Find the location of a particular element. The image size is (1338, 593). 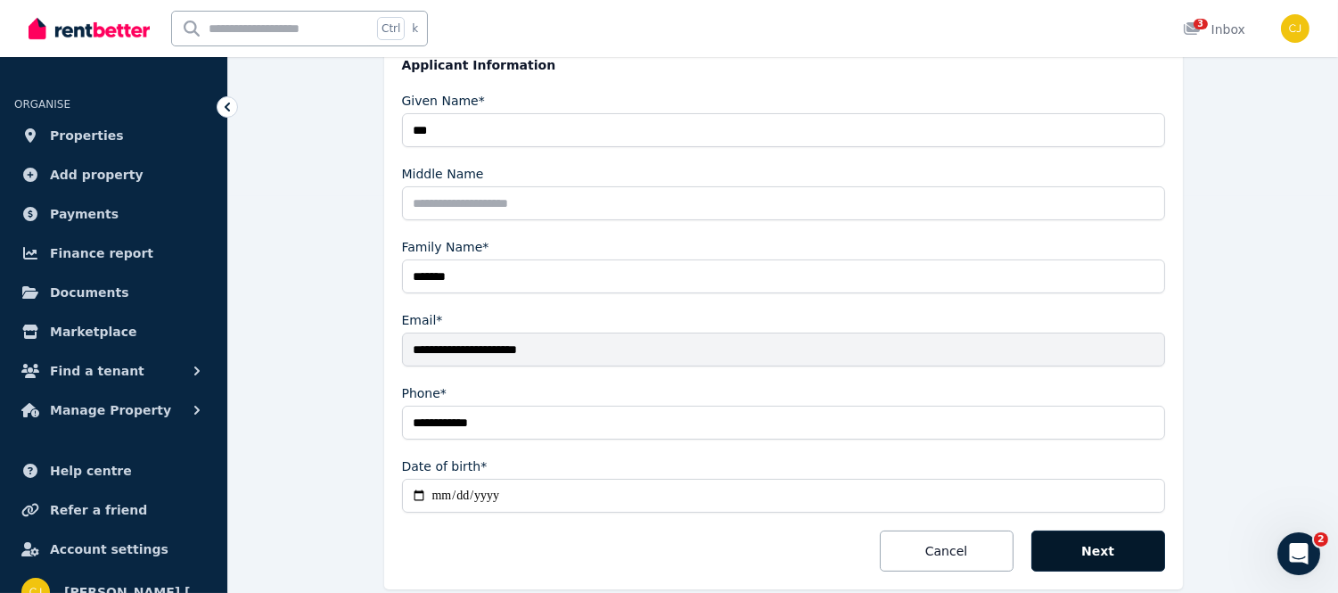

button: Cancel is located at coordinates (947, 551).